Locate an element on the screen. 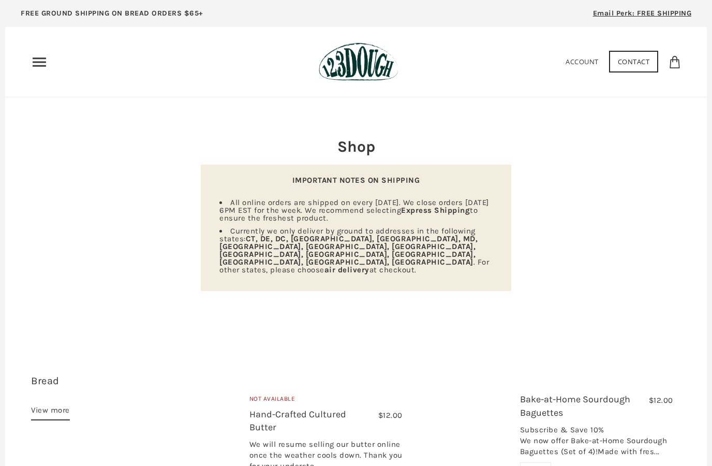  h3: 15 items is located at coordinates (85, 389).